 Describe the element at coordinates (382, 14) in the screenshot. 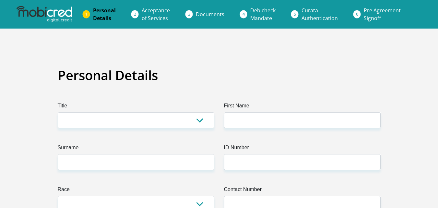

I see `a: Pre AgreementSignoff` at that location.